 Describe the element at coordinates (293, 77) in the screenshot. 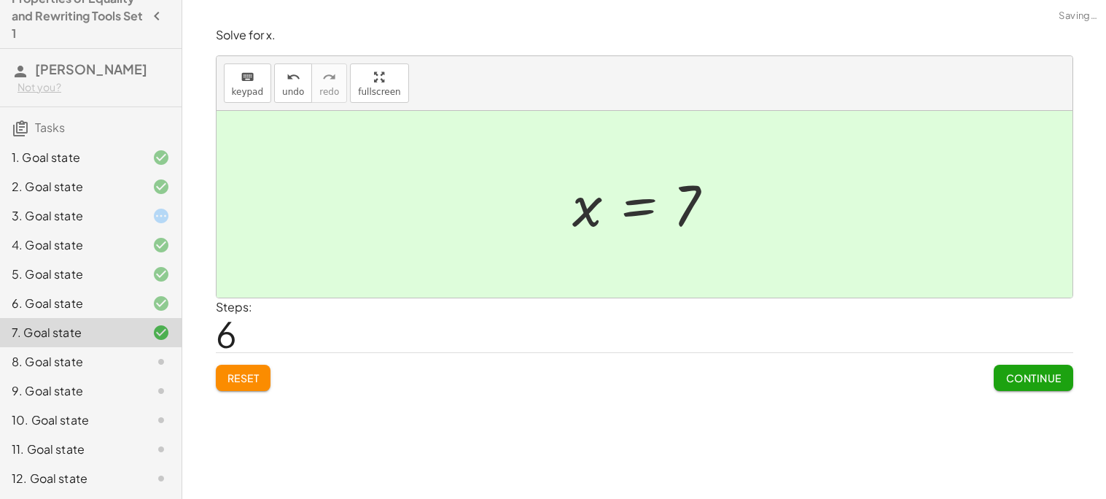

I see `i: undo` at that location.